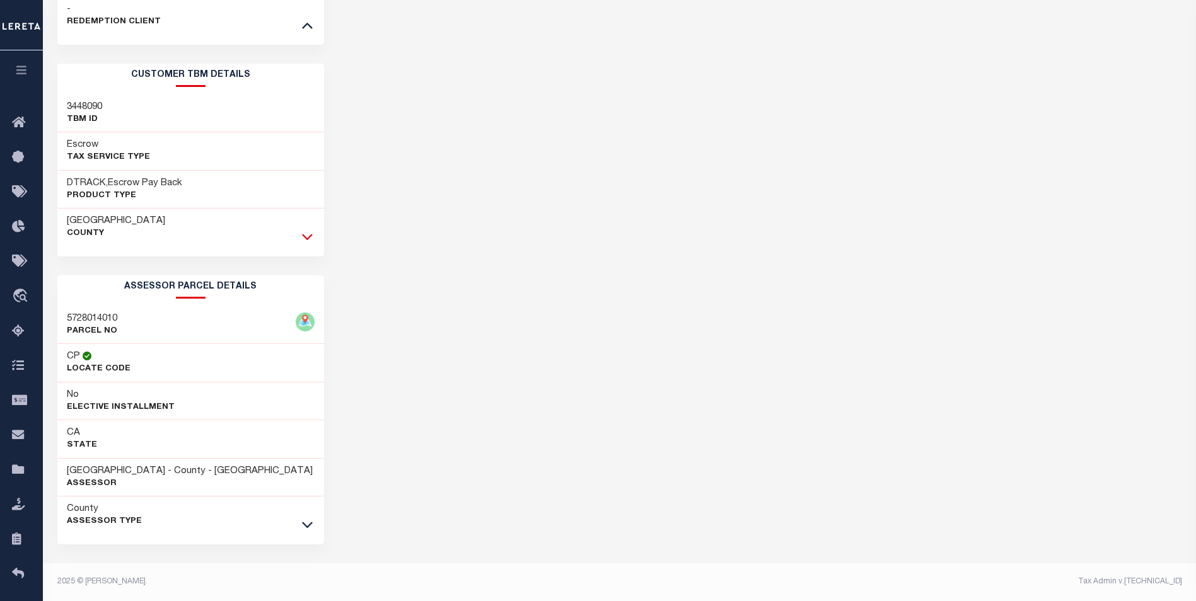 Image resolution: width=1196 pixels, height=601 pixels. Describe the element at coordinates (191, 75) in the screenshot. I see `h2: CUSTOMER TBM DETAILS` at that location.